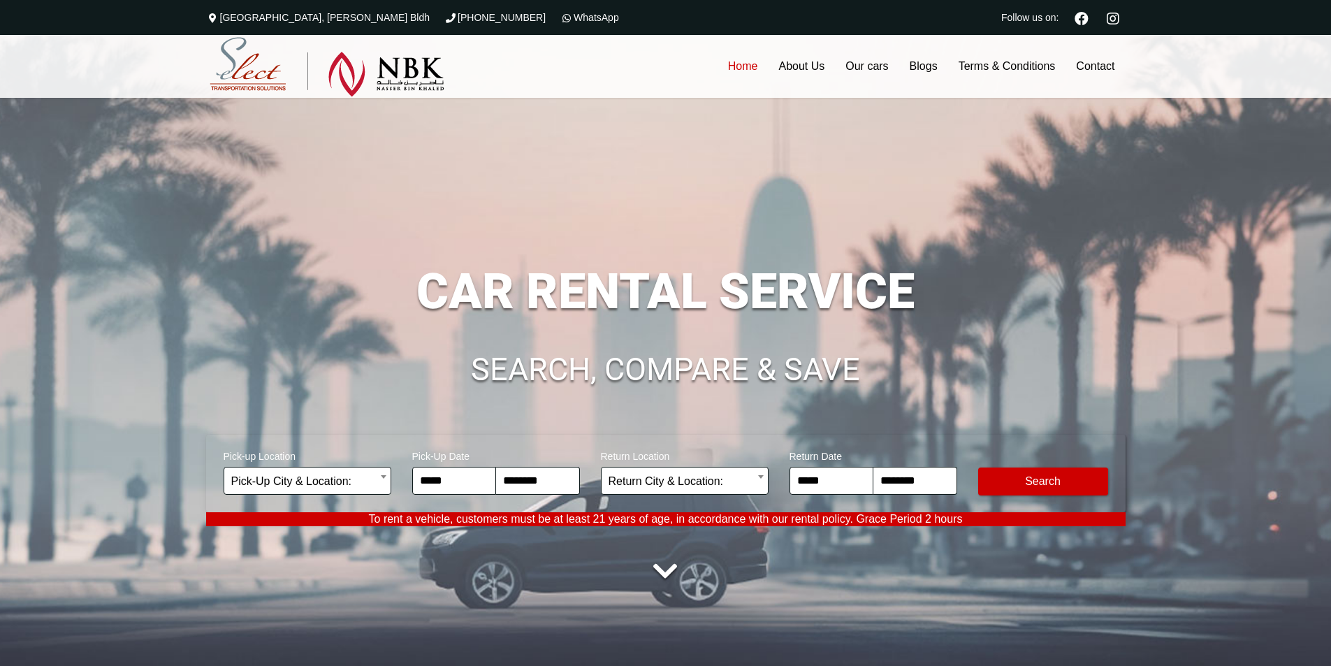  What do you see at coordinates (801, 66) in the screenshot?
I see `a: About Us` at bounding box center [801, 66].